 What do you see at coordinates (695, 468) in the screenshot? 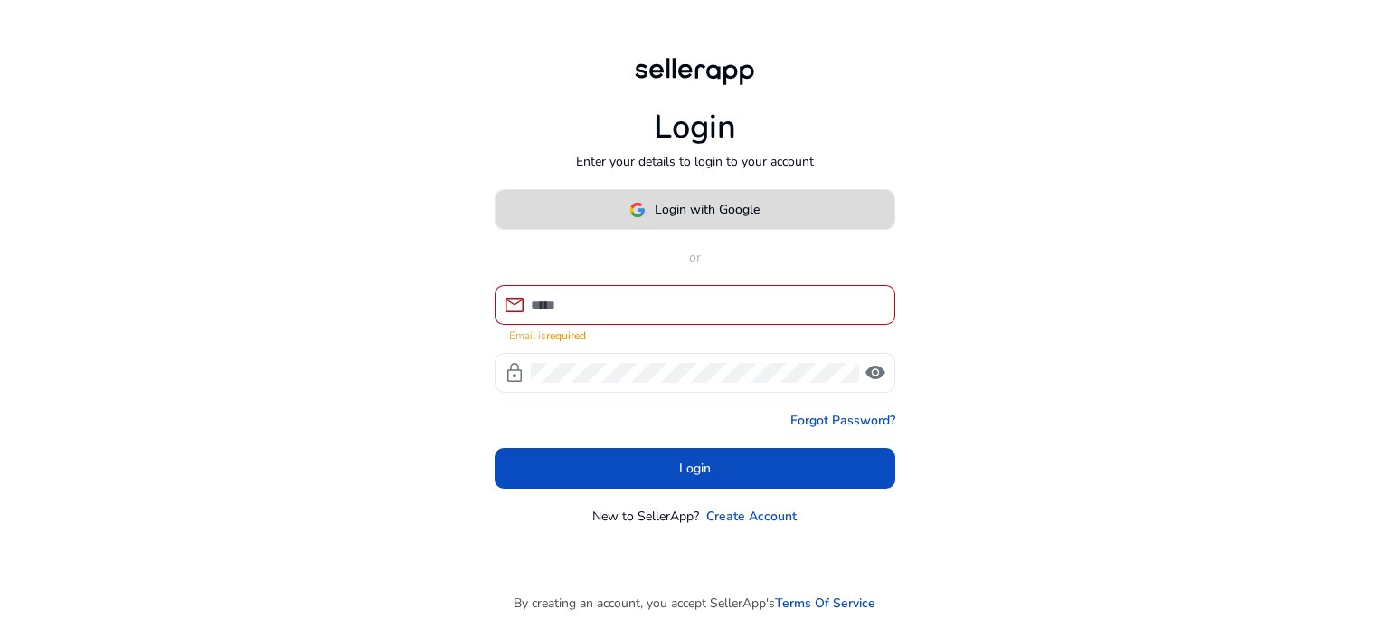
I see `button: Login` at bounding box center [695, 468].